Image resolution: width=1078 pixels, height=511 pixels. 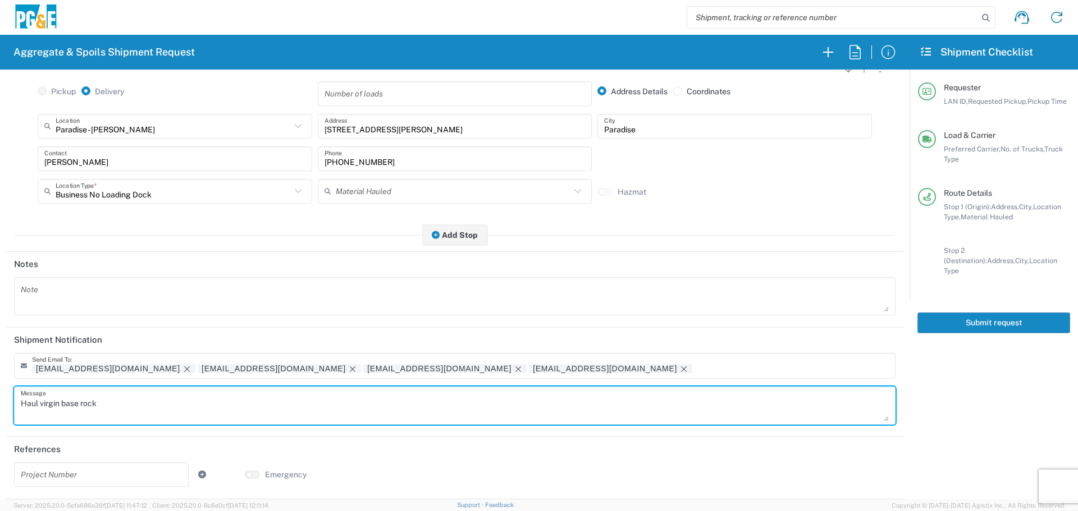 I want to click on button: Submit request, so click(x=994, y=323).